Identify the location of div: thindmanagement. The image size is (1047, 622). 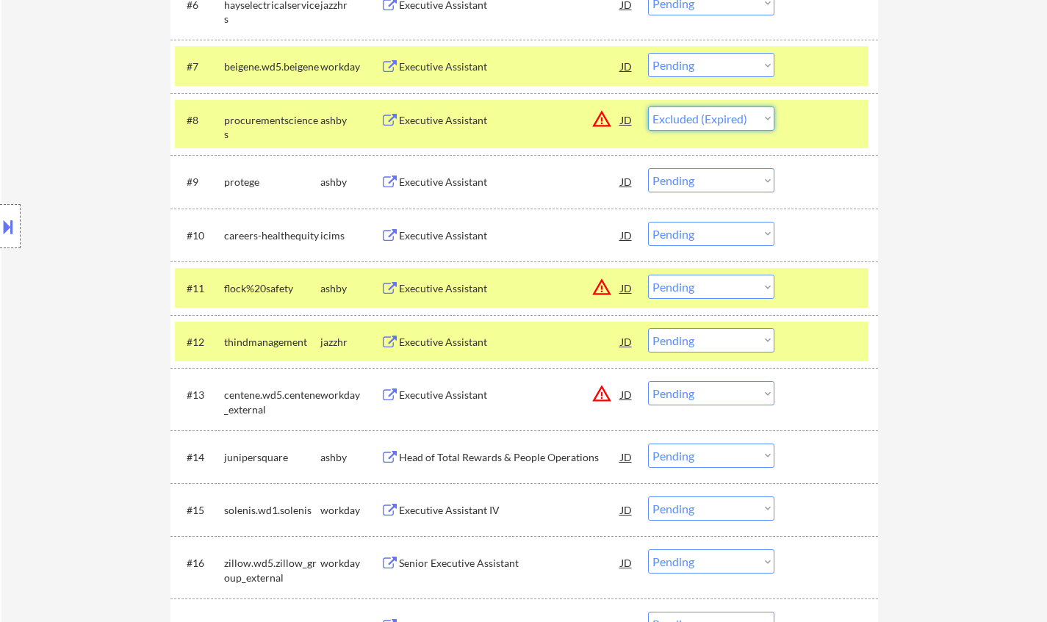
(272, 342).